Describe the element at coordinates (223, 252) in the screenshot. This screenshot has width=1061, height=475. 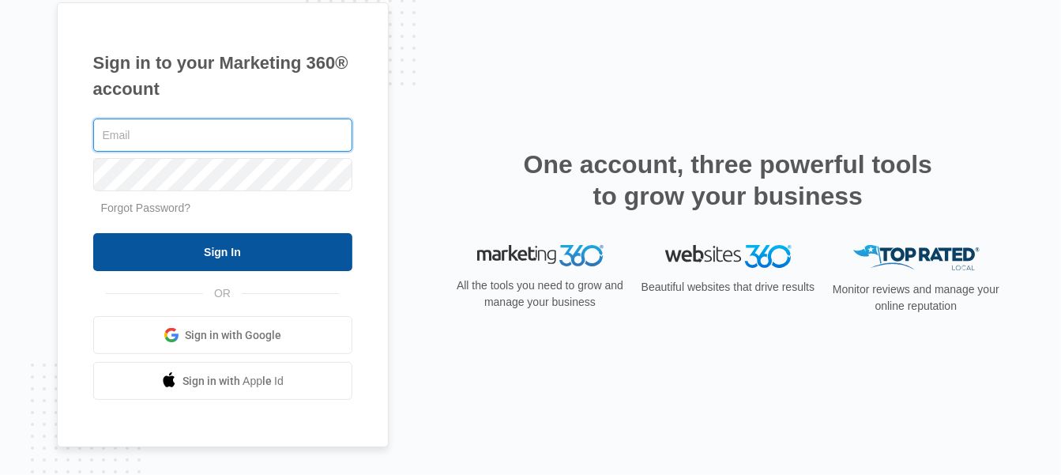
I see `input: Sign In` at that location.